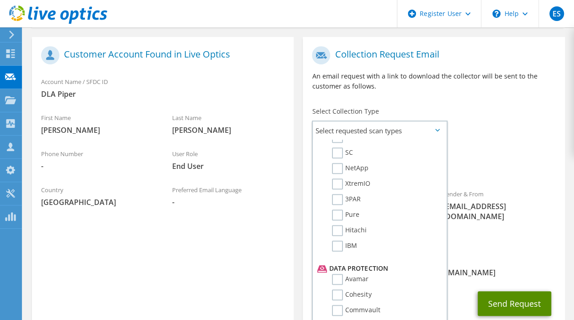 The width and height of the screenshot is (574, 320). Describe the element at coordinates (378, 269) in the screenshot. I see `li: Data Protection` at that location.